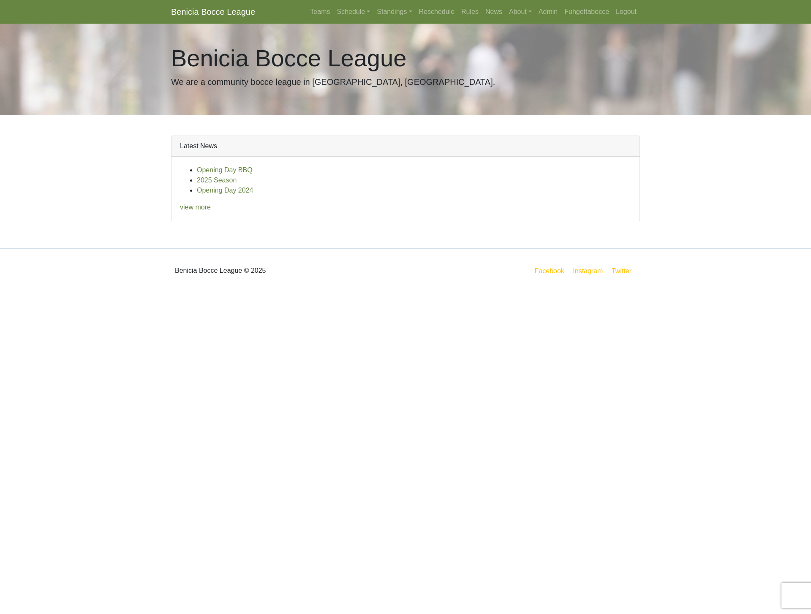  What do you see at coordinates (394, 12) in the screenshot?
I see `a: Standings` at bounding box center [394, 12].